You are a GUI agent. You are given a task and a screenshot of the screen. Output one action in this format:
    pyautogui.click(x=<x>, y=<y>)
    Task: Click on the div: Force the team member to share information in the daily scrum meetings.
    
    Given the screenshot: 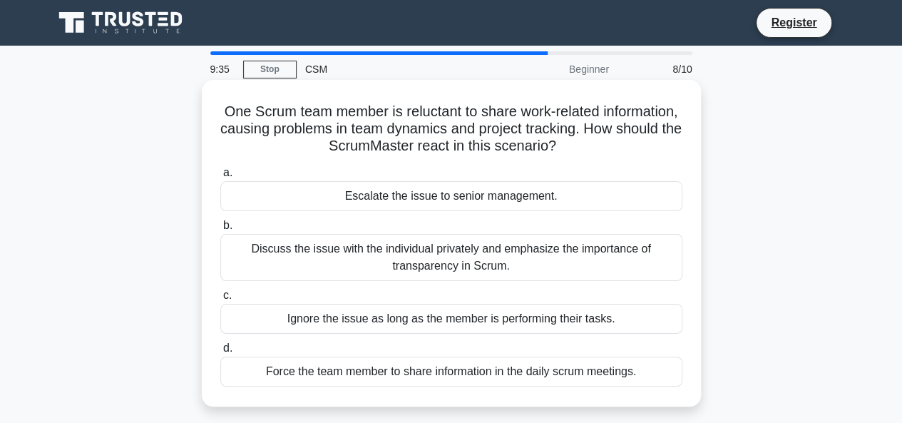 What is the action you would take?
    pyautogui.click(x=451, y=372)
    